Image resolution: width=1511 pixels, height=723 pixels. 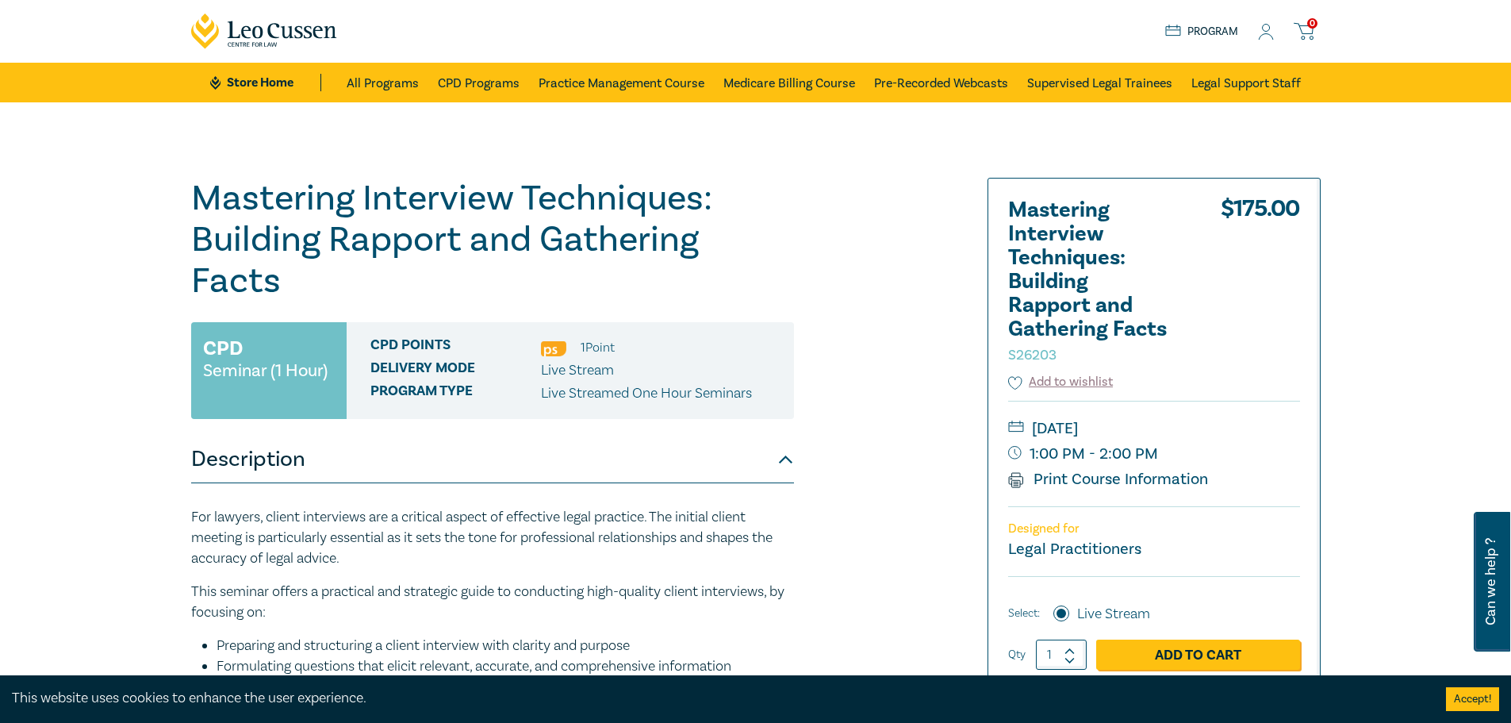 I want to click on input: 1, so click(x=1062, y=655).